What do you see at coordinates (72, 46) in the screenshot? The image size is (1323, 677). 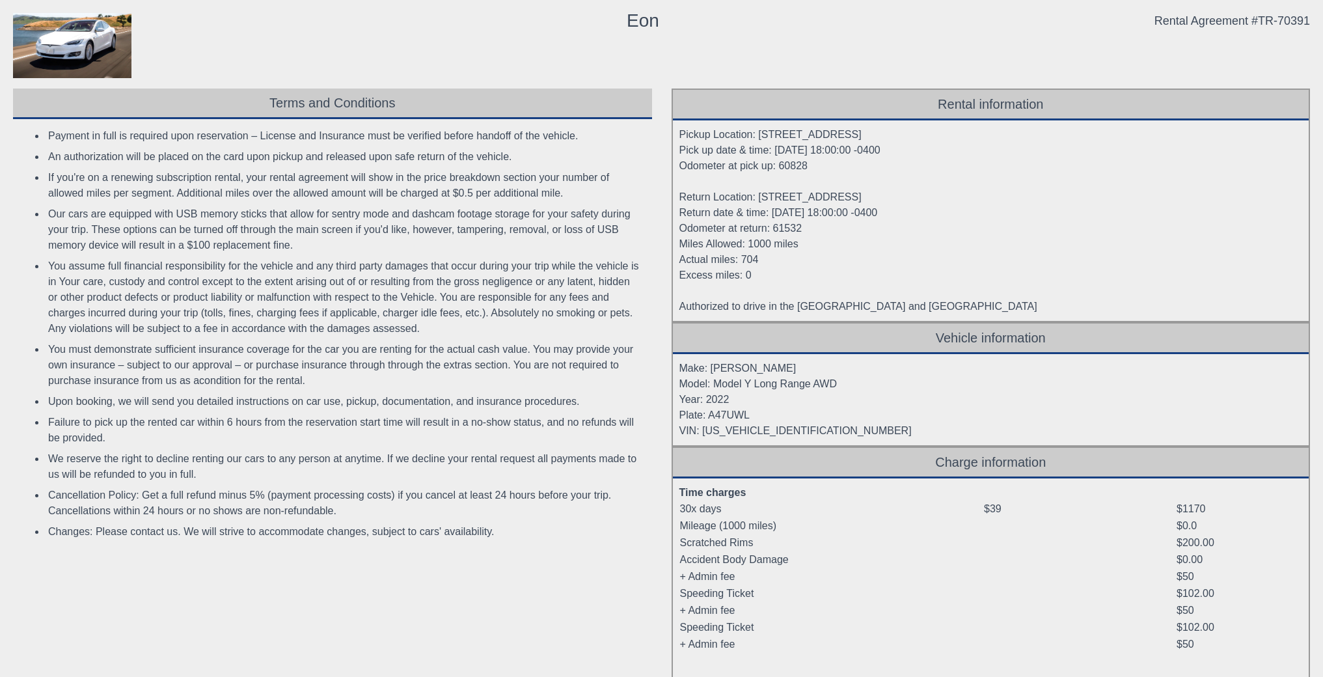 I see `img: contract_model.jpg` at bounding box center [72, 46].